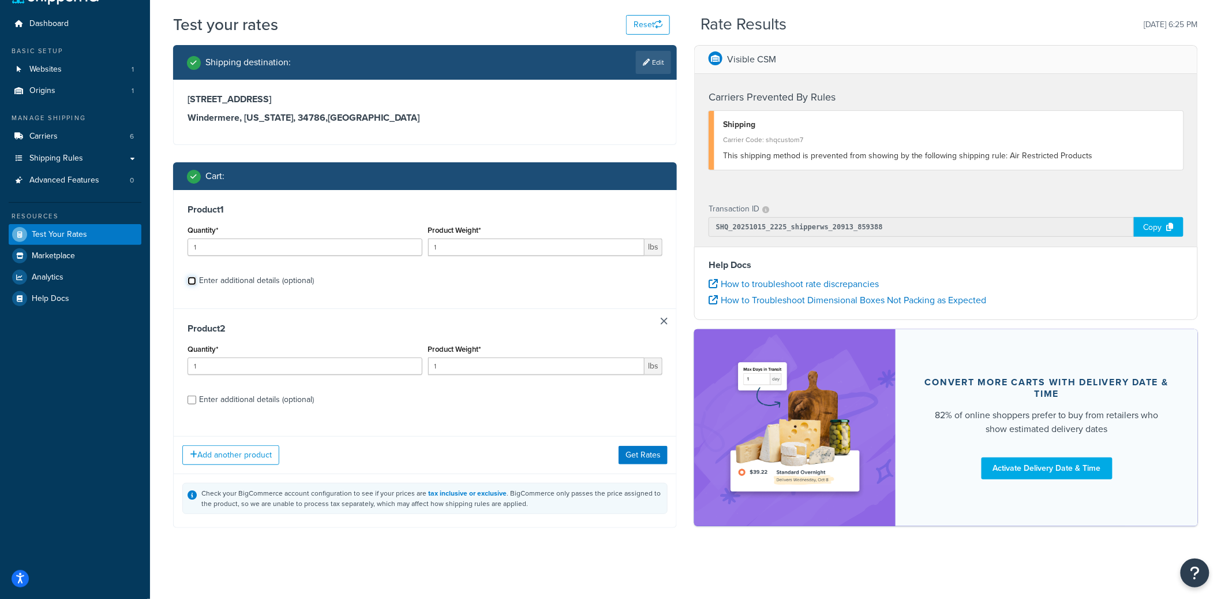 Image resolution: width=1221 pixels, height=599 pixels. I want to click on div: Carrier Code: shqcustom7, so click(949, 140).